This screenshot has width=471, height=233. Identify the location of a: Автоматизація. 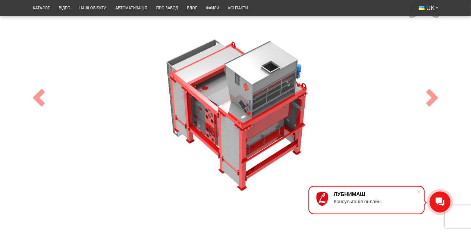
(131, 8).